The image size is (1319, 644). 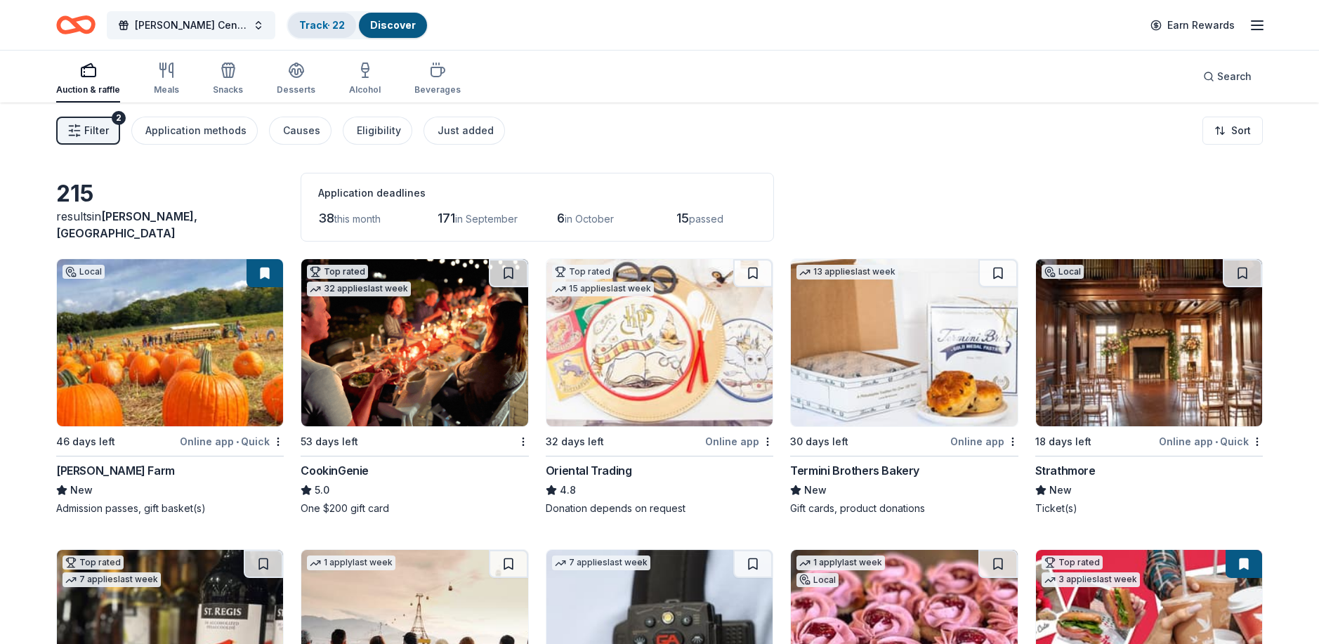 I want to click on button: Just added, so click(x=464, y=131).